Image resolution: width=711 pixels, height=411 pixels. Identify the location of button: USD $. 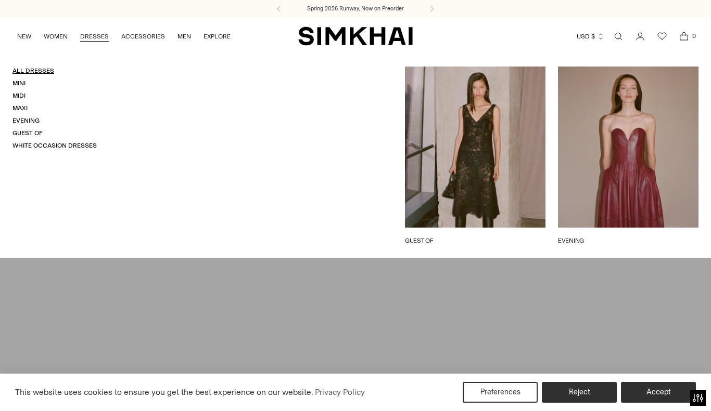
(590, 36).